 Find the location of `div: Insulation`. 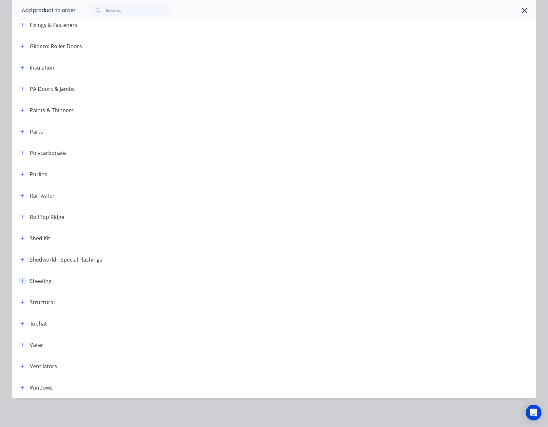

div: Insulation is located at coordinates (42, 68).